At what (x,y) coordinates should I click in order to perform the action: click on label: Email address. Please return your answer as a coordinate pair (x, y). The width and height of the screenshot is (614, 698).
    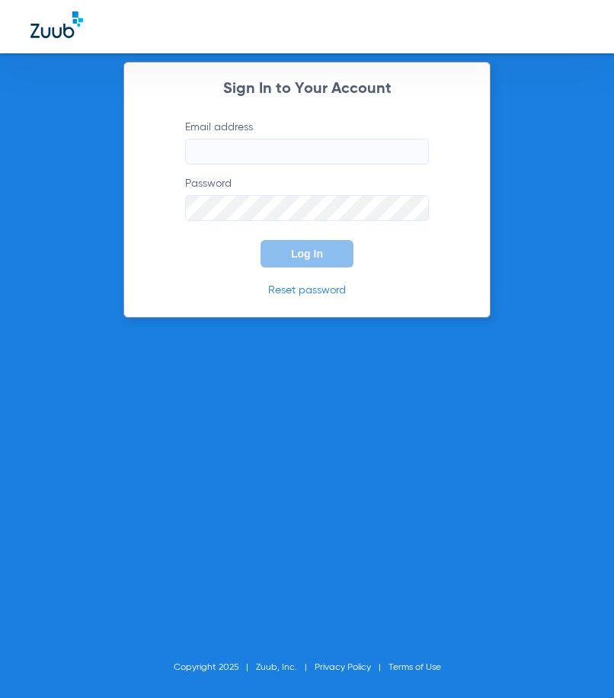
    Looking at the image, I should click on (307, 142).